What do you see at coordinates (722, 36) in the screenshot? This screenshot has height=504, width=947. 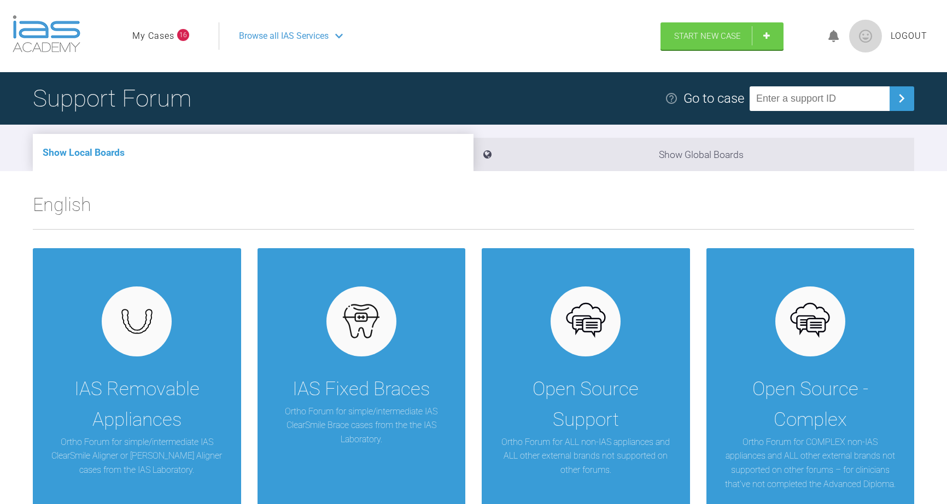 I see `a: Start New Case` at bounding box center [722, 36].